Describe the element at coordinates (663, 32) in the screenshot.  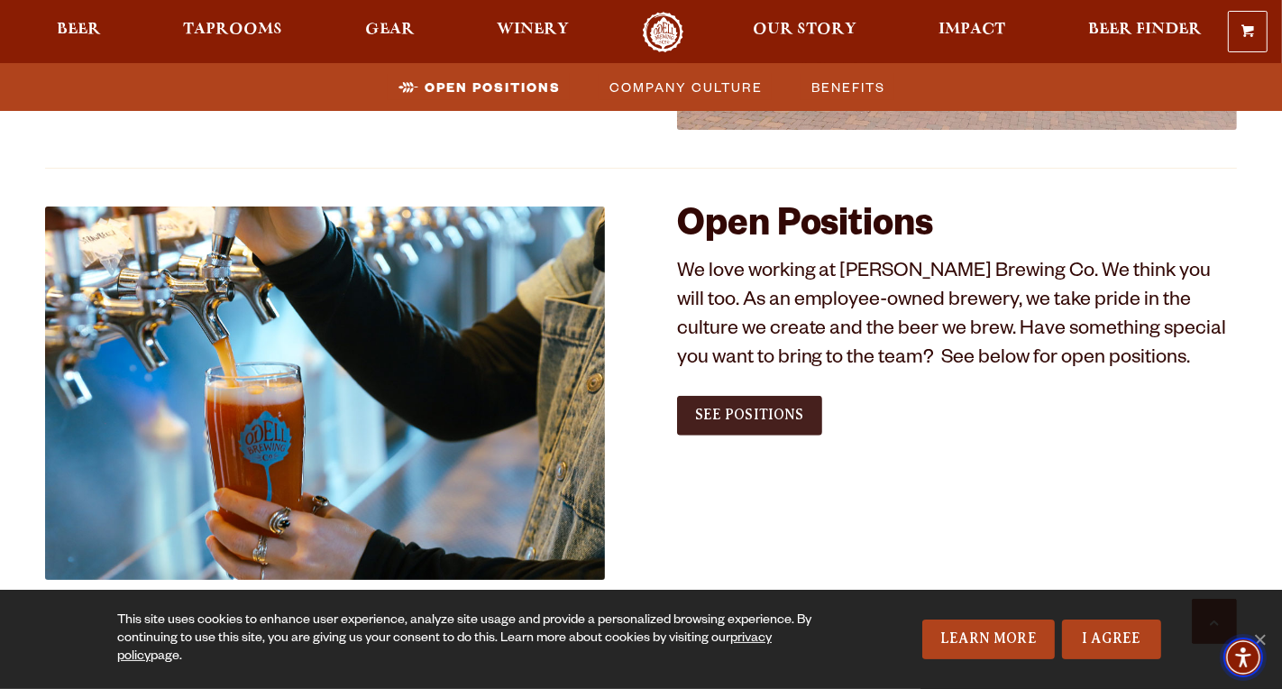
I see `a: Odell Home` at that location.